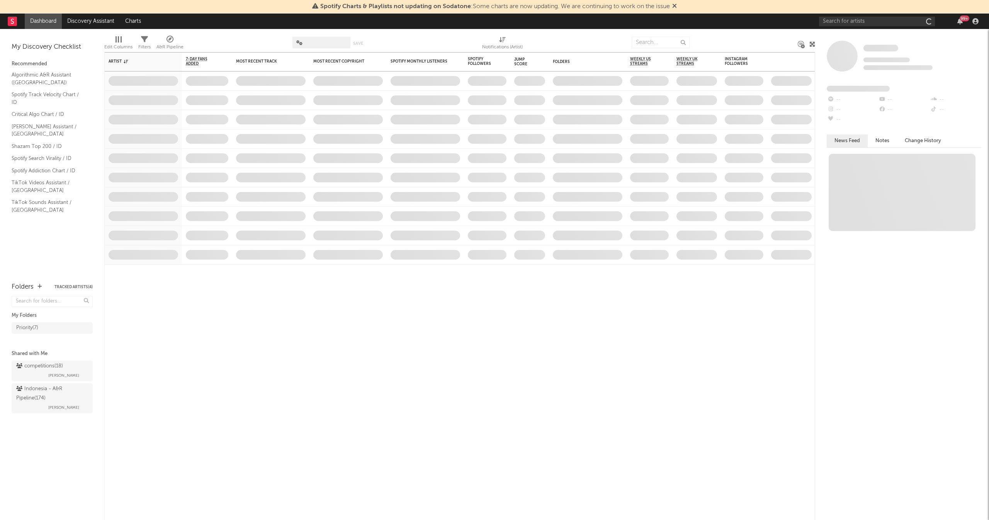 This screenshot has width=989, height=520. Describe the element at coordinates (51, 394) in the screenshot. I see `div: Indonesia - A&R Pipeline ( 174 )` at that location.